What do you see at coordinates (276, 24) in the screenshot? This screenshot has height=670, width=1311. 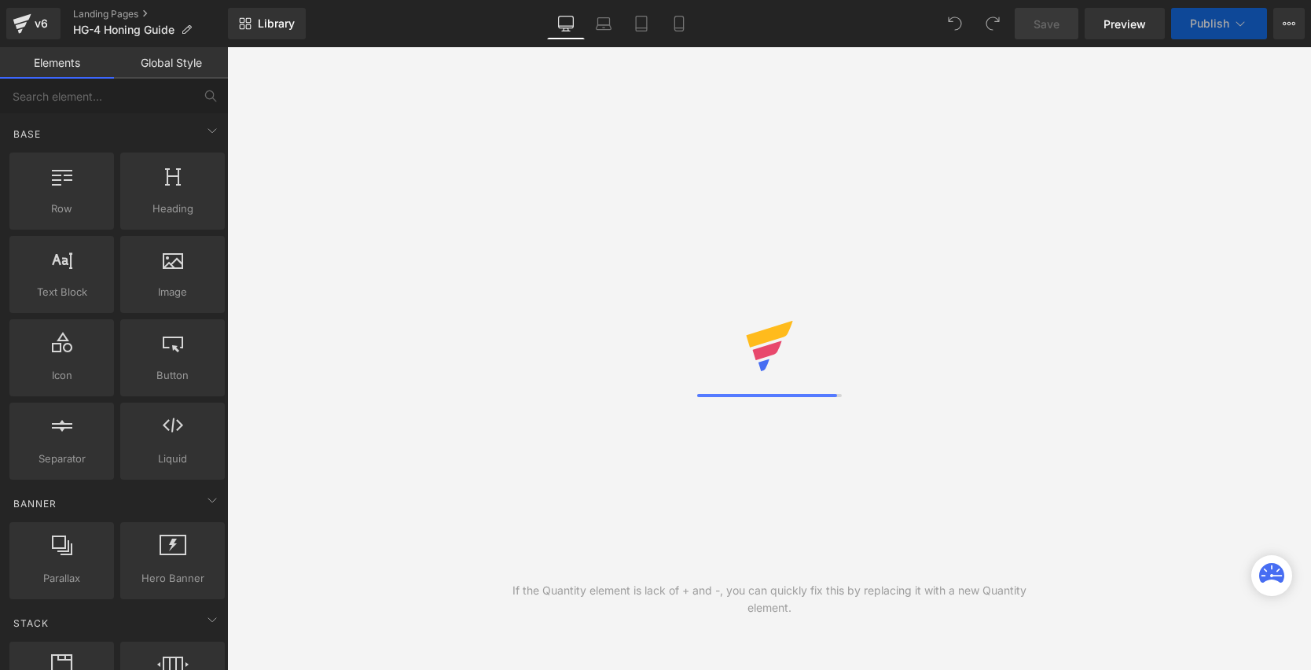 I see `span: Library` at bounding box center [276, 24].